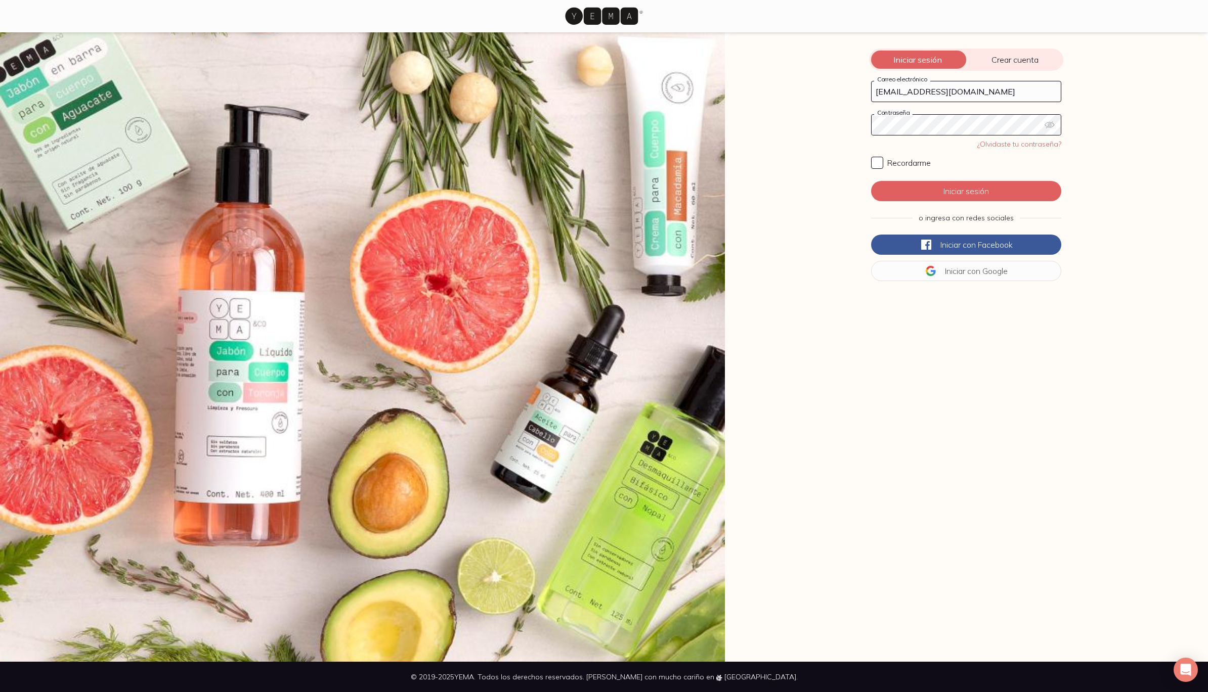 This screenshot has height=692, width=1208. What do you see at coordinates (966, 245) in the screenshot?
I see `button: Iniciar conFacebook` at bounding box center [966, 245].